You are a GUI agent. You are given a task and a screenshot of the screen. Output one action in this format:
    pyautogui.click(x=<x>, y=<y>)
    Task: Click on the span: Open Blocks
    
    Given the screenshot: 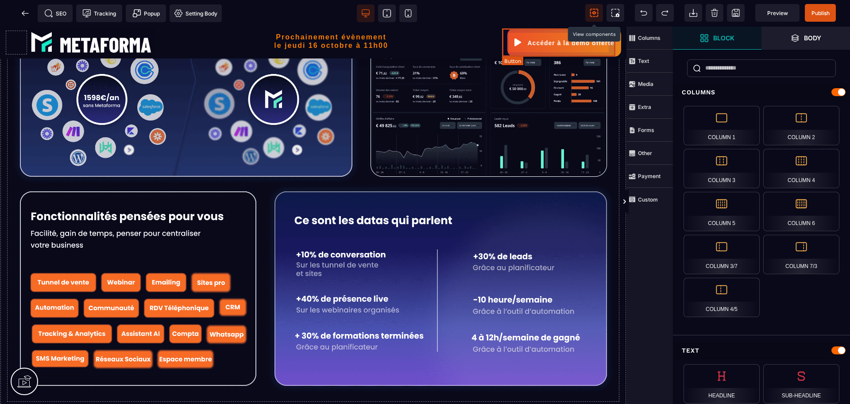 What is the action you would take?
    pyautogui.click(x=717, y=38)
    